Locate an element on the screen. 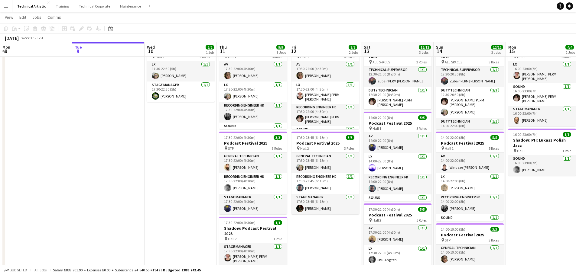 The width and height of the screenshot is (576, 275). span: Fri is located at coordinates (294, 47).